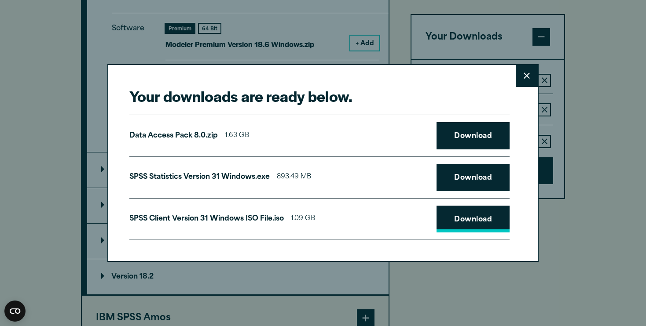 This screenshot has height=326, width=646. Describe the element at coordinates (206, 219) in the screenshot. I see `p: SPSS Client Version 31 Windows ISO File.iso` at that location.